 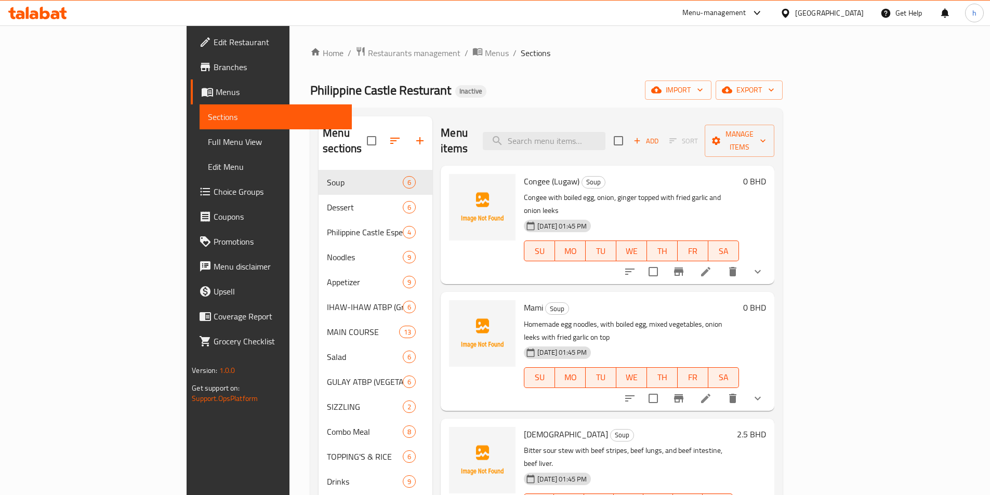 I want to click on span: Grocery Checklist, so click(x=279, y=342).